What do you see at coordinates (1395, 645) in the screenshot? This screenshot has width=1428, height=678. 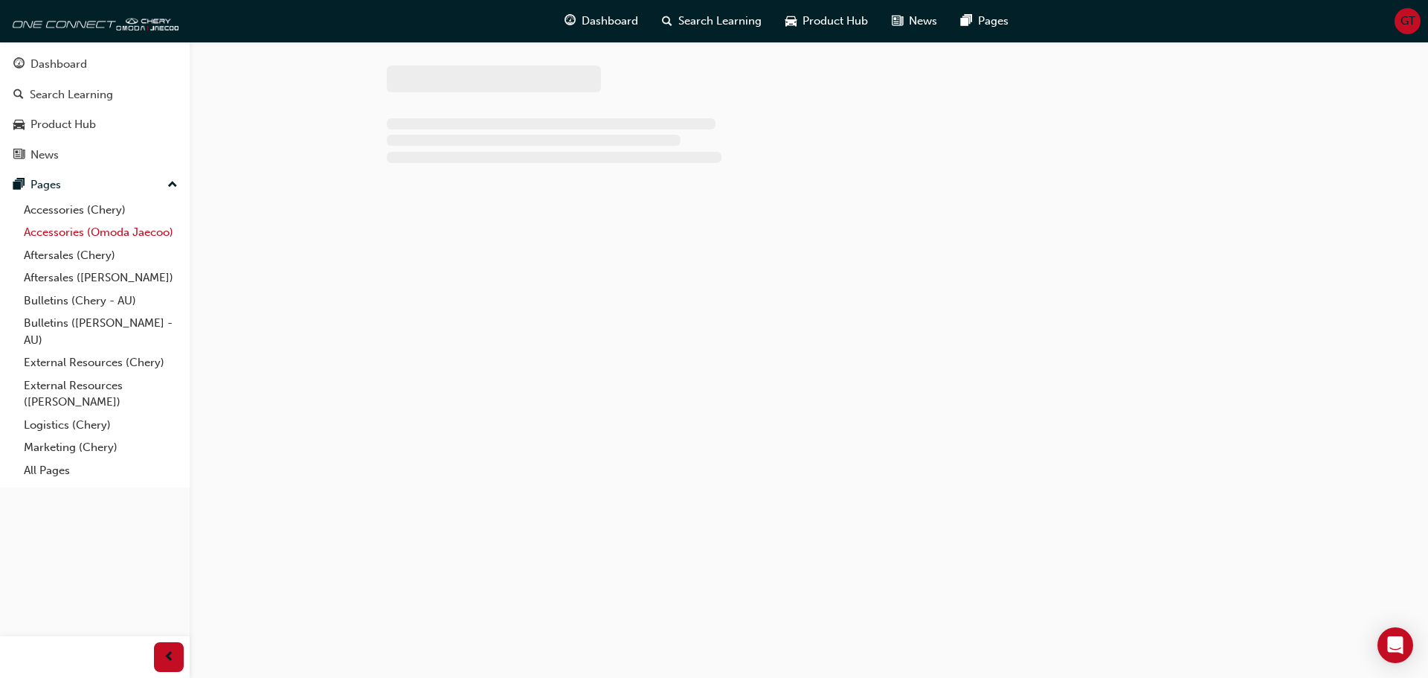 I see `div: Open Intercom Messenger` at bounding box center [1395, 645].